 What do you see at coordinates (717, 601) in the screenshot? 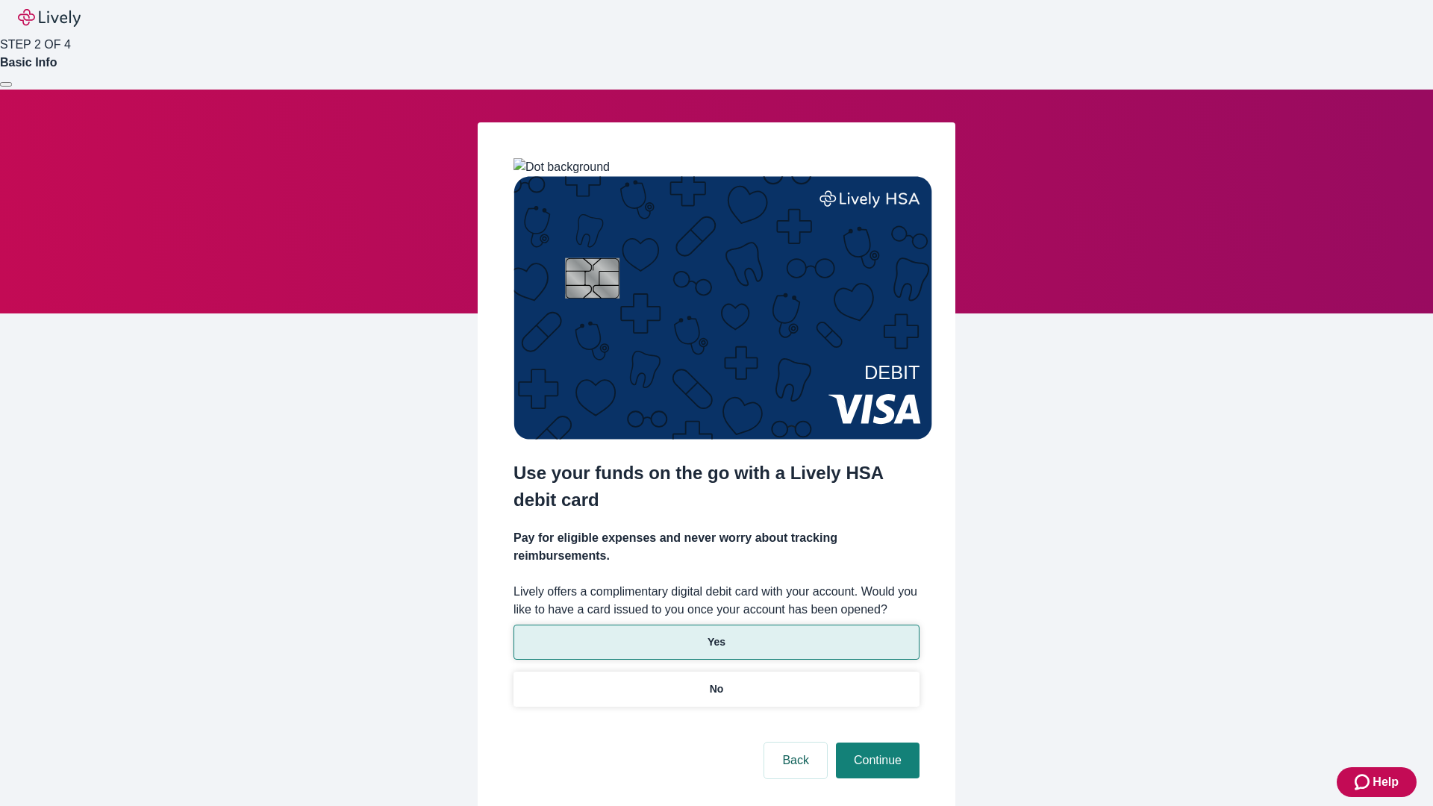
I see `label: Lively offers a complimentary digital debit card with your account. Would you like to have a card...` at bounding box center [717, 601].